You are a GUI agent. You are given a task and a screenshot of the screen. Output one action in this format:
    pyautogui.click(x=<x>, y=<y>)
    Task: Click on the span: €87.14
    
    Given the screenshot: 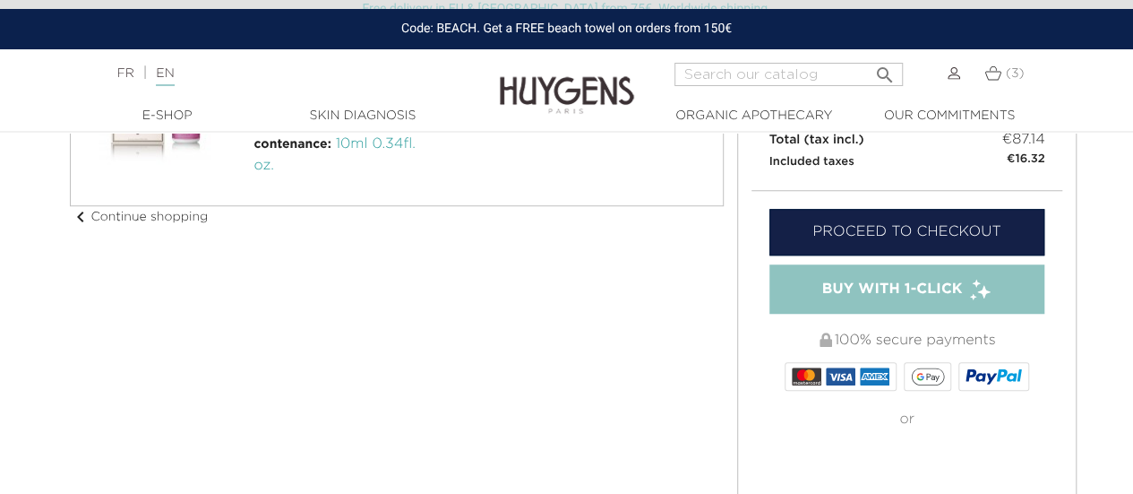 What is the action you would take?
    pyautogui.click(x=1023, y=140)
    